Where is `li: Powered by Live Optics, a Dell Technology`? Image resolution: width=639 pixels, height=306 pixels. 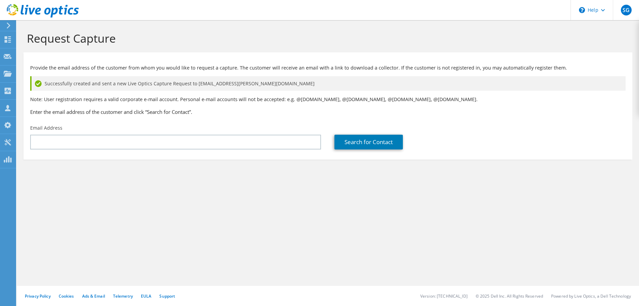 li: Powered by Live Optics, a Dell Technology is located at coordinates (591, 296).